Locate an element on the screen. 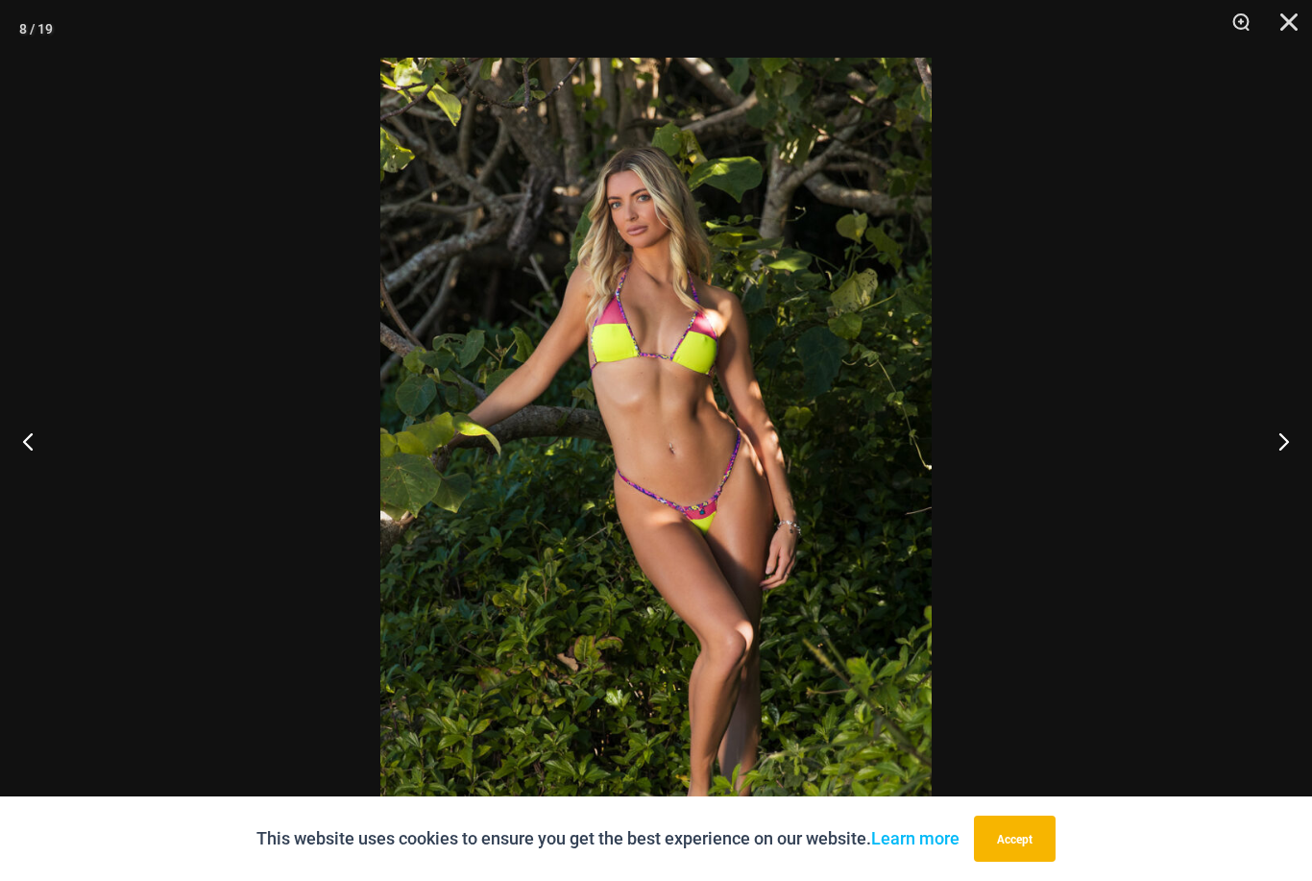 This screenshot has height=881, width=1312. a: Learn more is located at coordinates (916, 838).